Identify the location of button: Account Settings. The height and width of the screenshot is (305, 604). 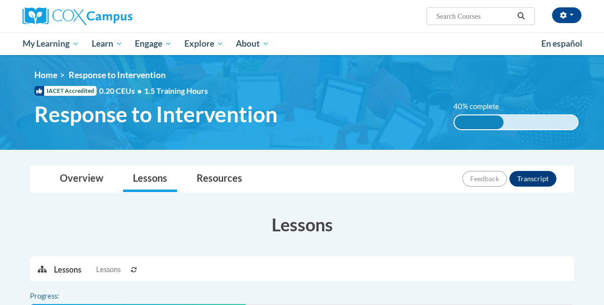
(567, 15).